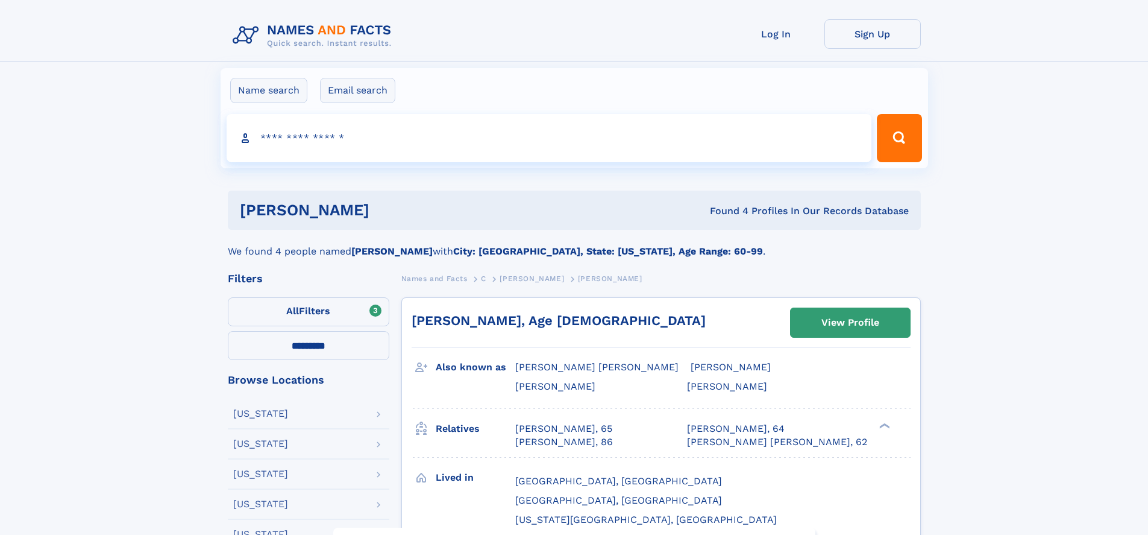 This screenshot has height=535, width=1148. I want to click on label: Filters, so click(309, 312).